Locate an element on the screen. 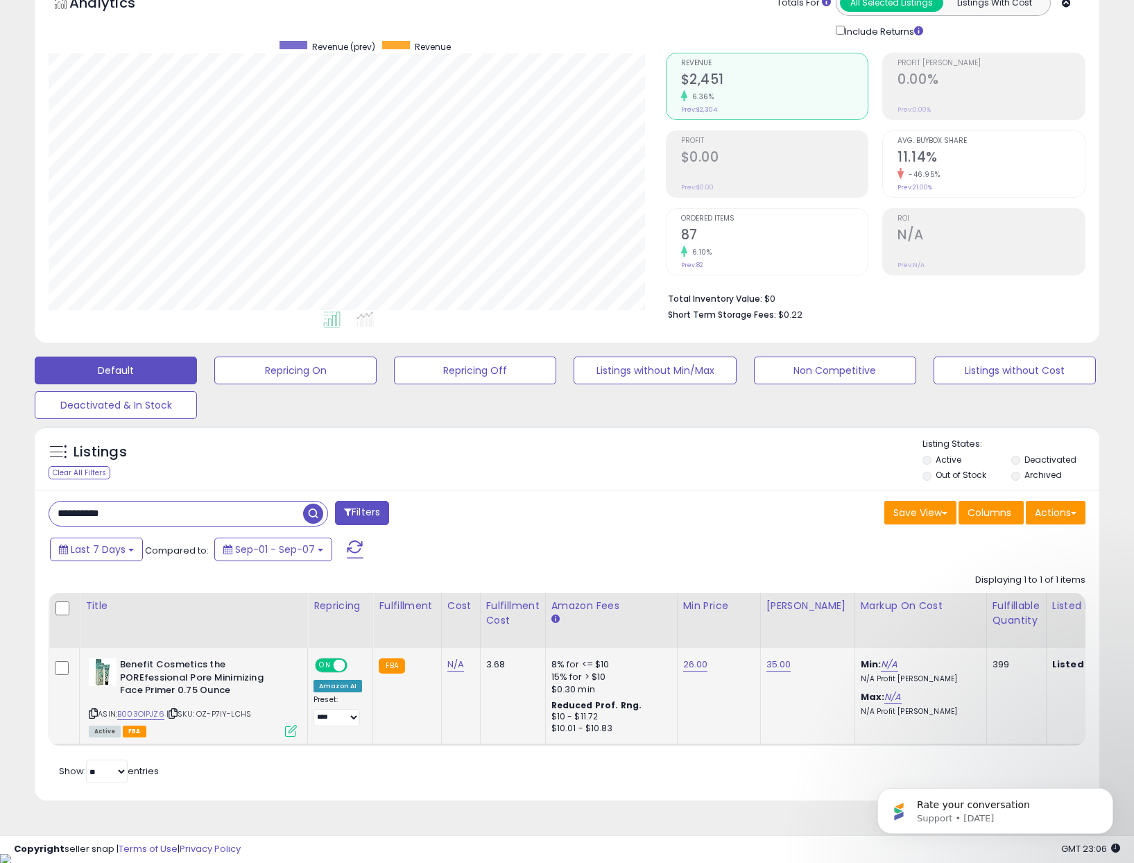 This screenshot has height=863, width=1134. span: Show: entries is located at coordinates (109, 771).